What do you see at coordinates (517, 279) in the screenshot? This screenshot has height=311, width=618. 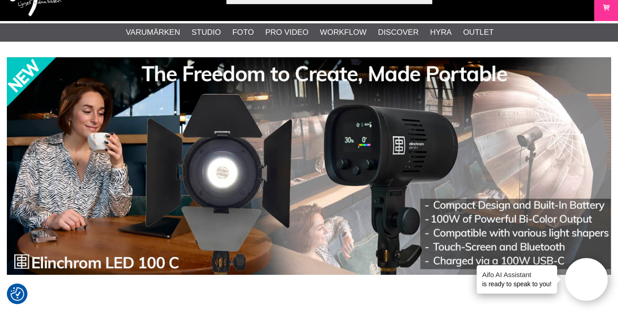 I see `div: is ready to speak to you!` at bounding box center [517, 279].